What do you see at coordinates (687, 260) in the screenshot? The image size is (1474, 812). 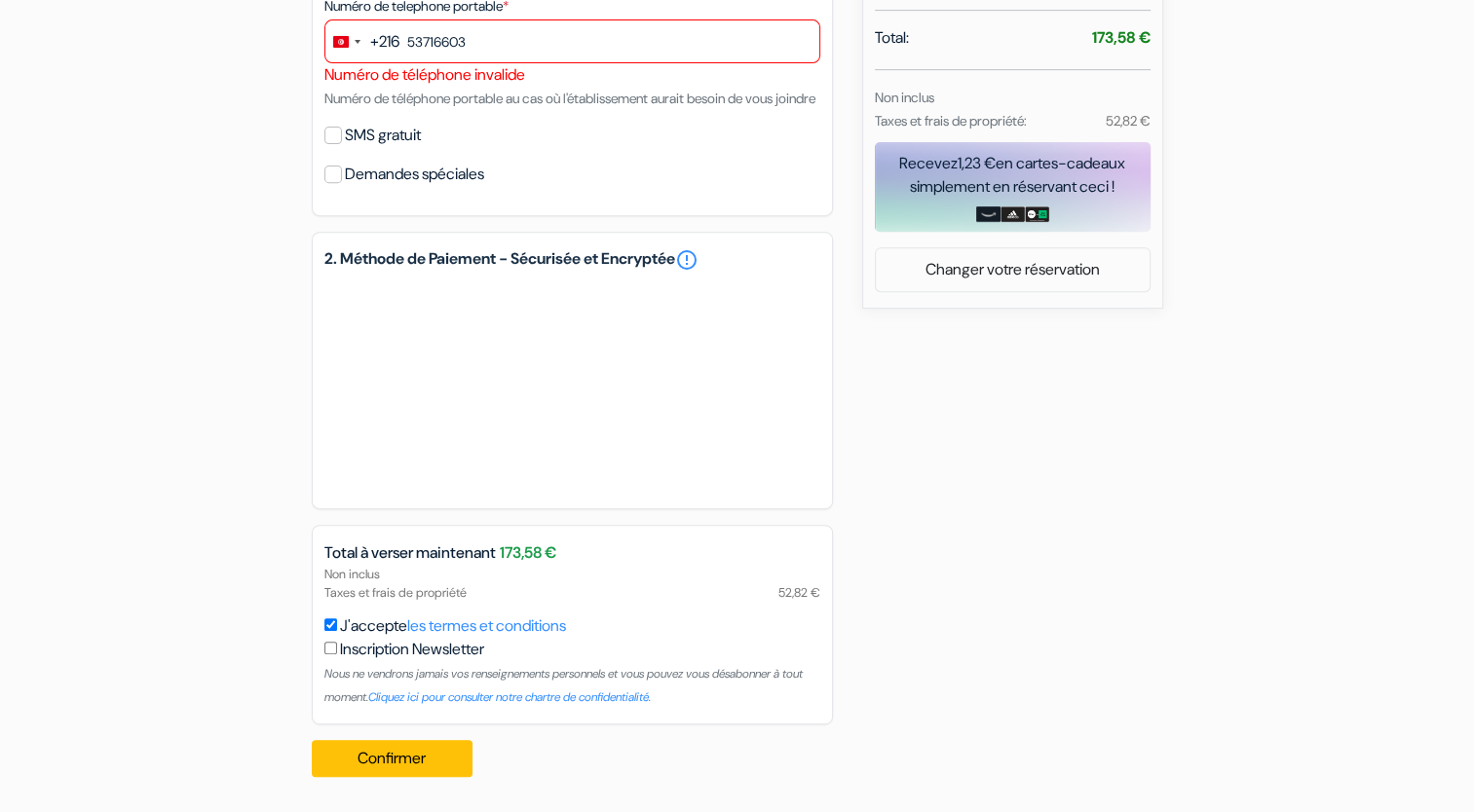 I see `a: error_outline` at bounding box center [687, 260].